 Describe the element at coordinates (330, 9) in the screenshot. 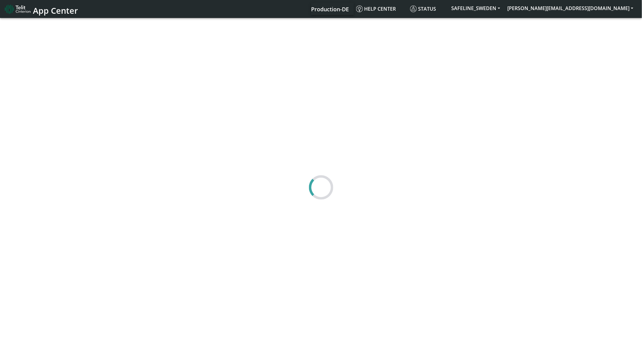

I see `span: Production-DE` at that location.